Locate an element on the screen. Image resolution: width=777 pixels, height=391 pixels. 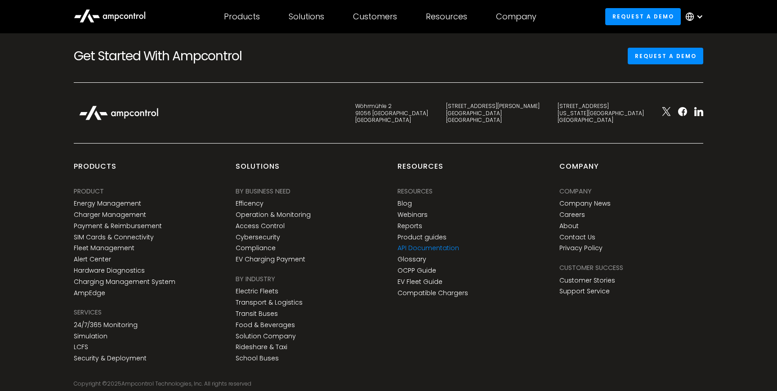
a: About is located at coordinates (569, 226).